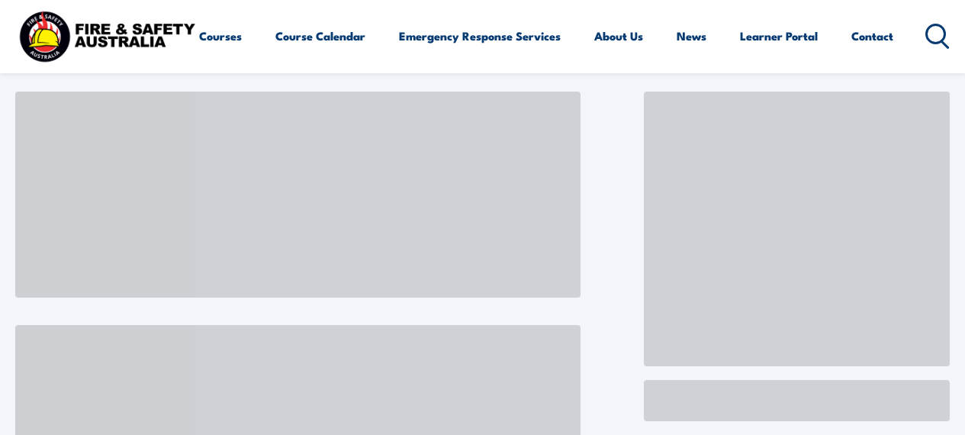  Describe the element at coordinates (779, 36) in the screenshot. I see `a: Learner Portal` at that location.